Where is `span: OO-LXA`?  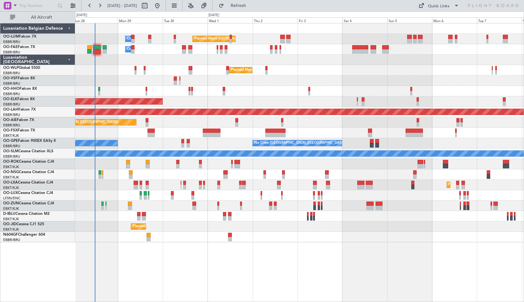 span: OO-LXA is located at coordinates (10, 183).